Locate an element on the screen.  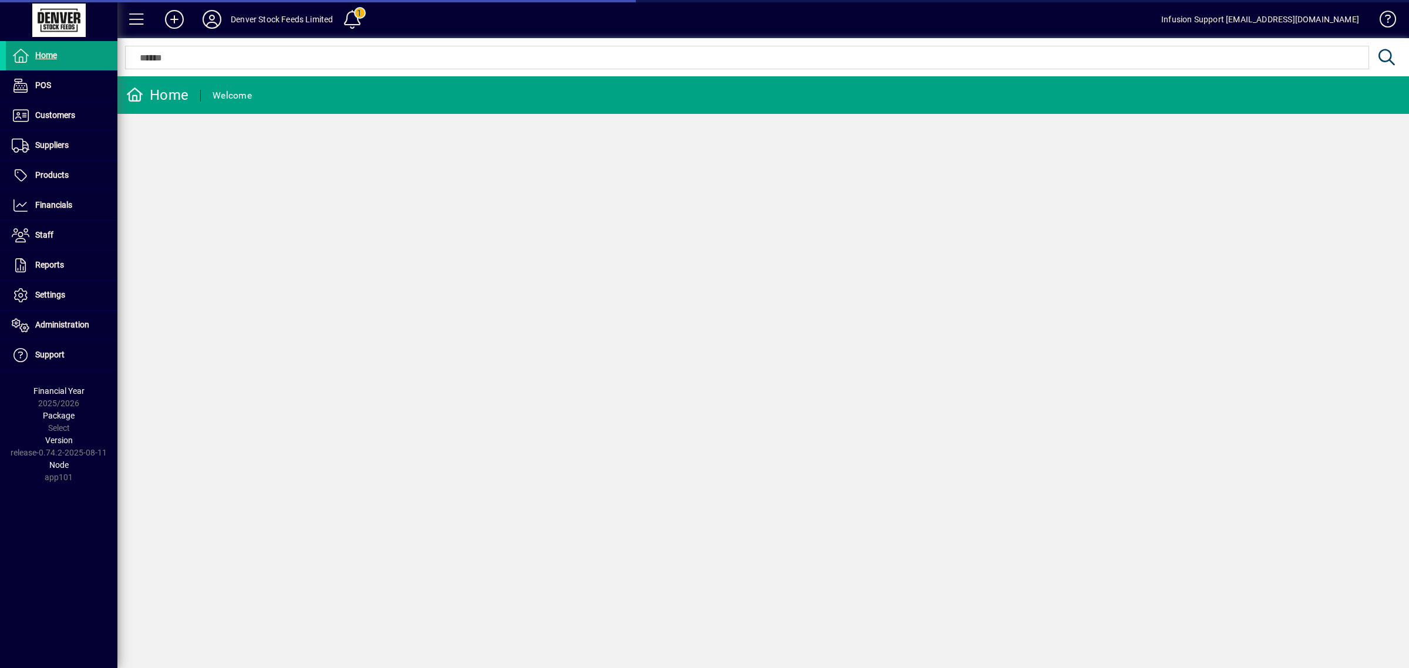
span: Financials is located at coordinates (53, 205).